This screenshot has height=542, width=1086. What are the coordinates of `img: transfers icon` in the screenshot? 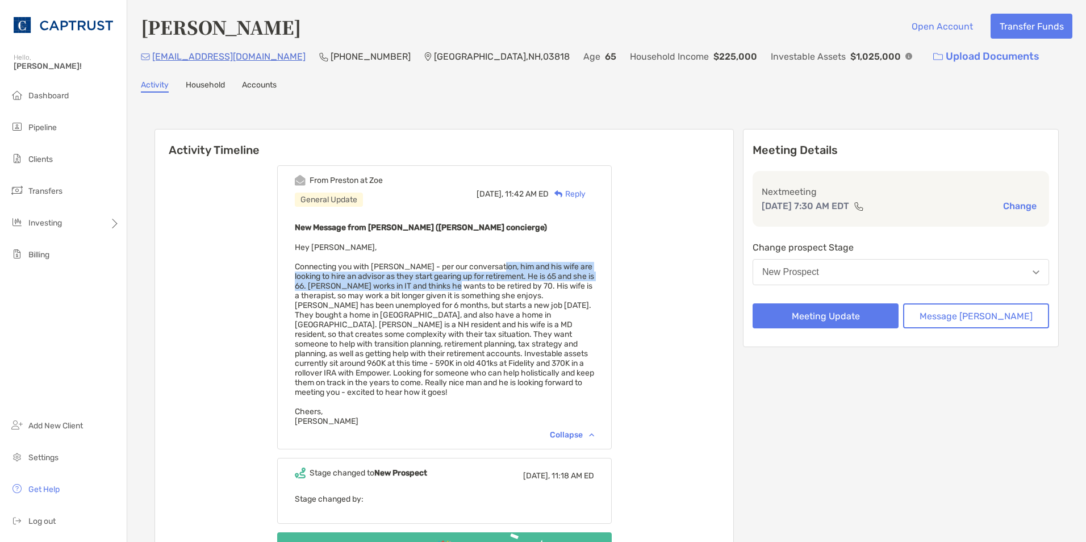 It's located at (17, 190).